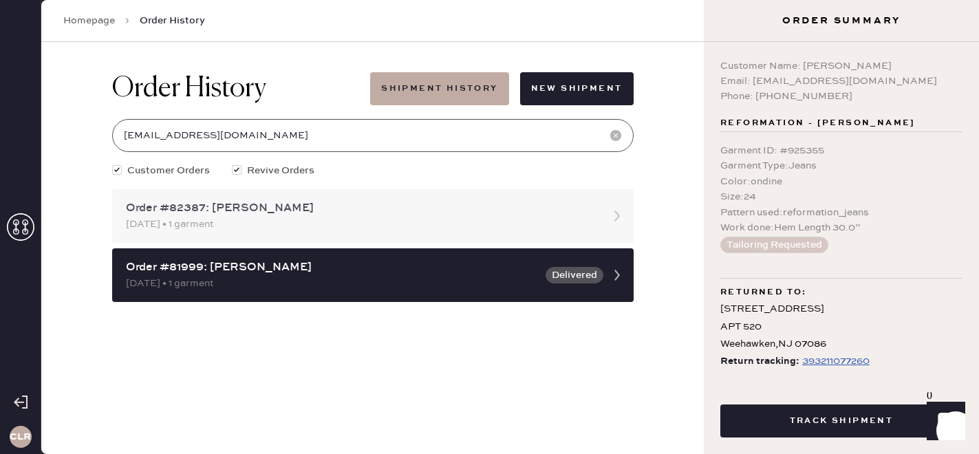 The image size is (979, 454). Describe the element at coordinates (168, 171) in the screenshot. I see `span: Customer Orders` at that location.